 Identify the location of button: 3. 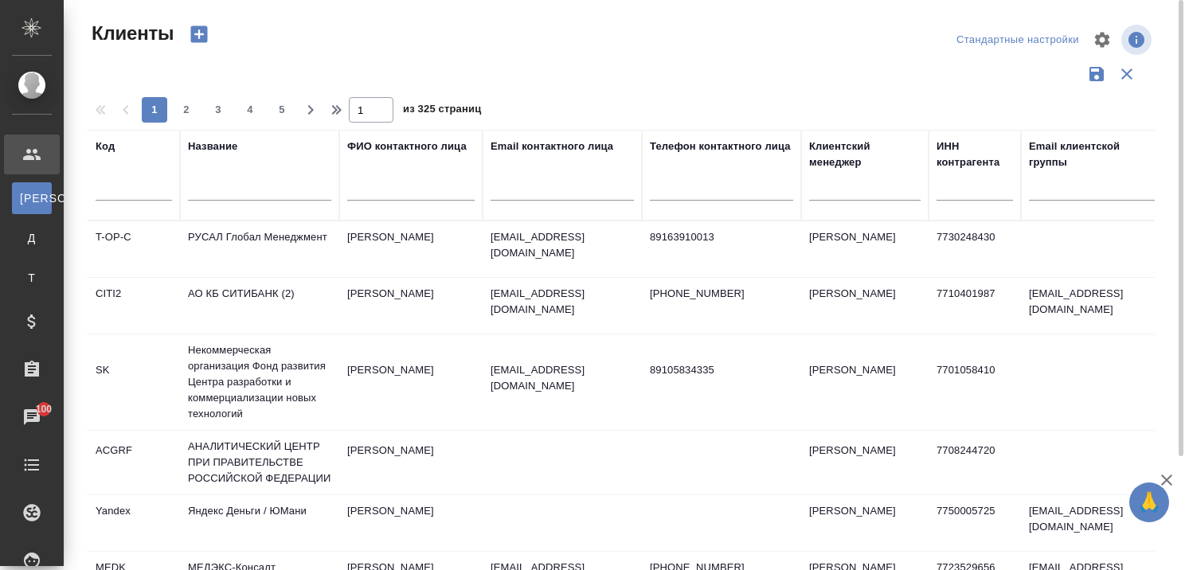
(218, 110).